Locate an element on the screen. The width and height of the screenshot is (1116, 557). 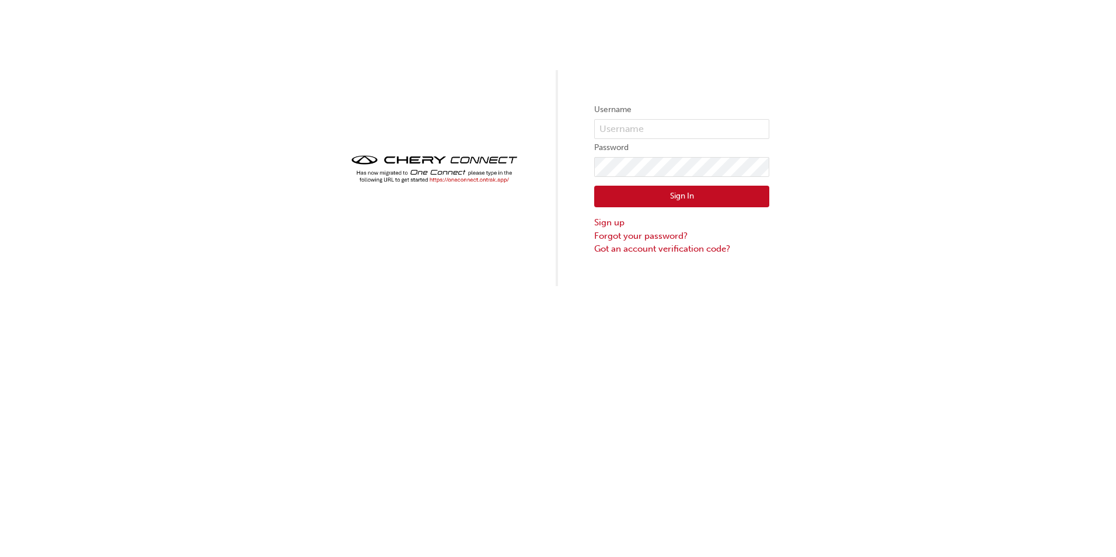
label: Username is located at coordinates (682, 110).